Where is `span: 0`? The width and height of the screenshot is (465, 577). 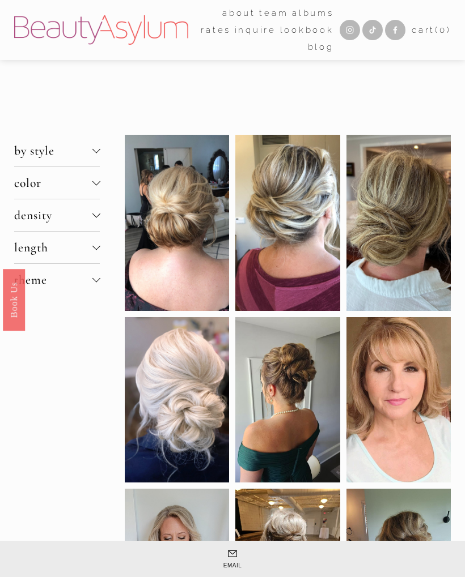
span: 0 is located at coordinates (443, 30).